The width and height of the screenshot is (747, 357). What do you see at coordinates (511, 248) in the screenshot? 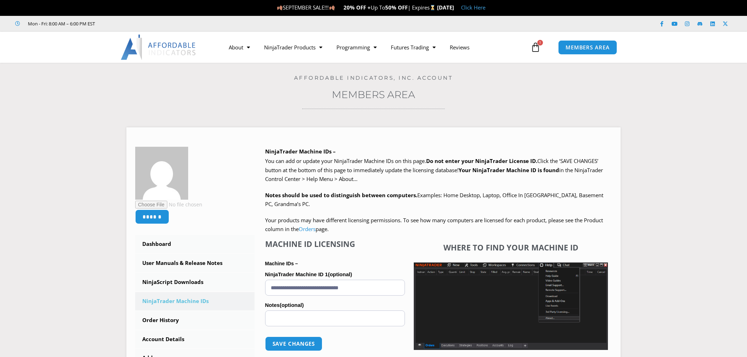
I see `h4: Where to find your Machine ID` at bounding box center [511, 248].